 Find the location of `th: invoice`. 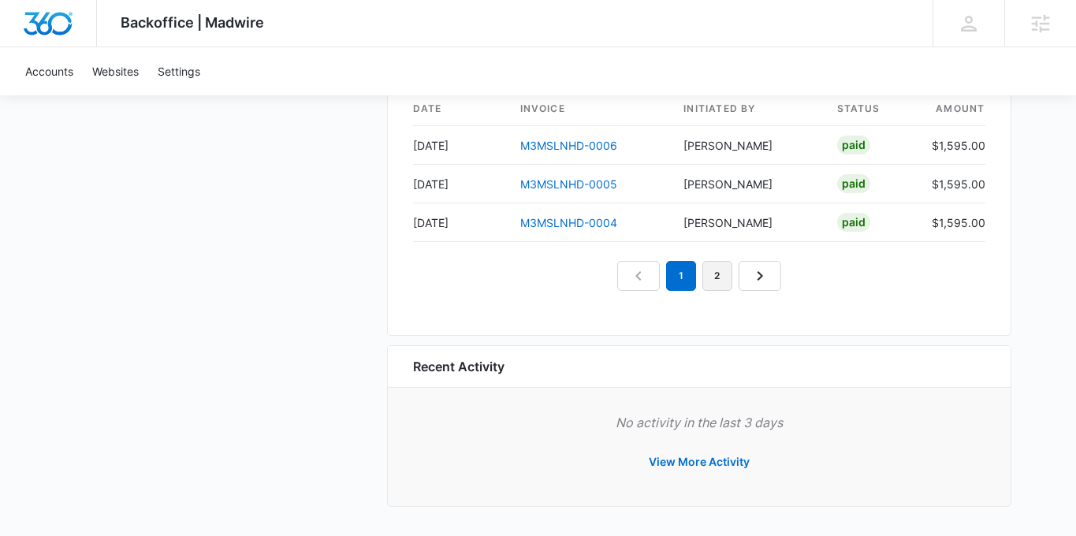

th: invoice is located at coordinates (590, 109).